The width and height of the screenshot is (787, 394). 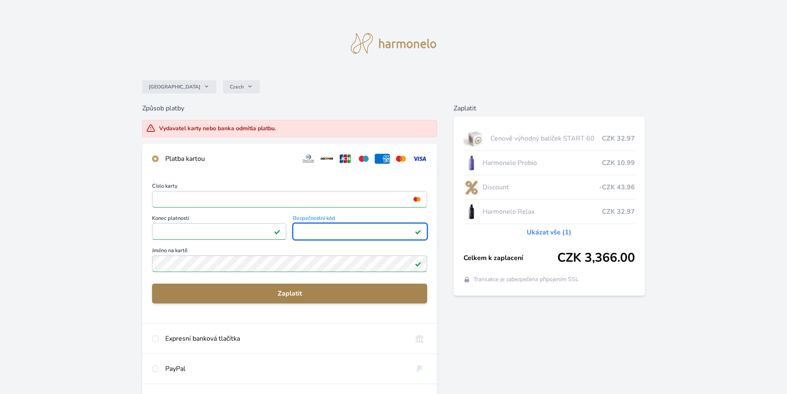 I want to click on span: Discount, so click(x=541, y=187).